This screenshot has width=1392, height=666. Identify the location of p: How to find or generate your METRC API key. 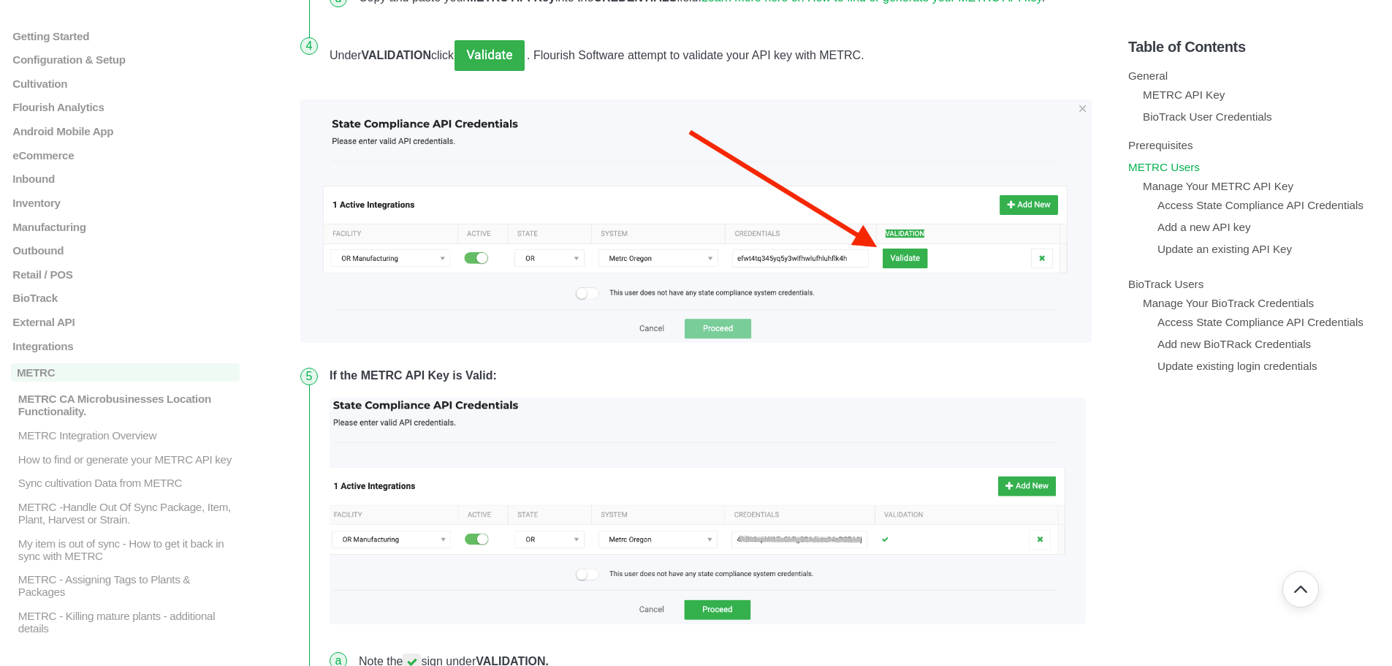
(128, 458).